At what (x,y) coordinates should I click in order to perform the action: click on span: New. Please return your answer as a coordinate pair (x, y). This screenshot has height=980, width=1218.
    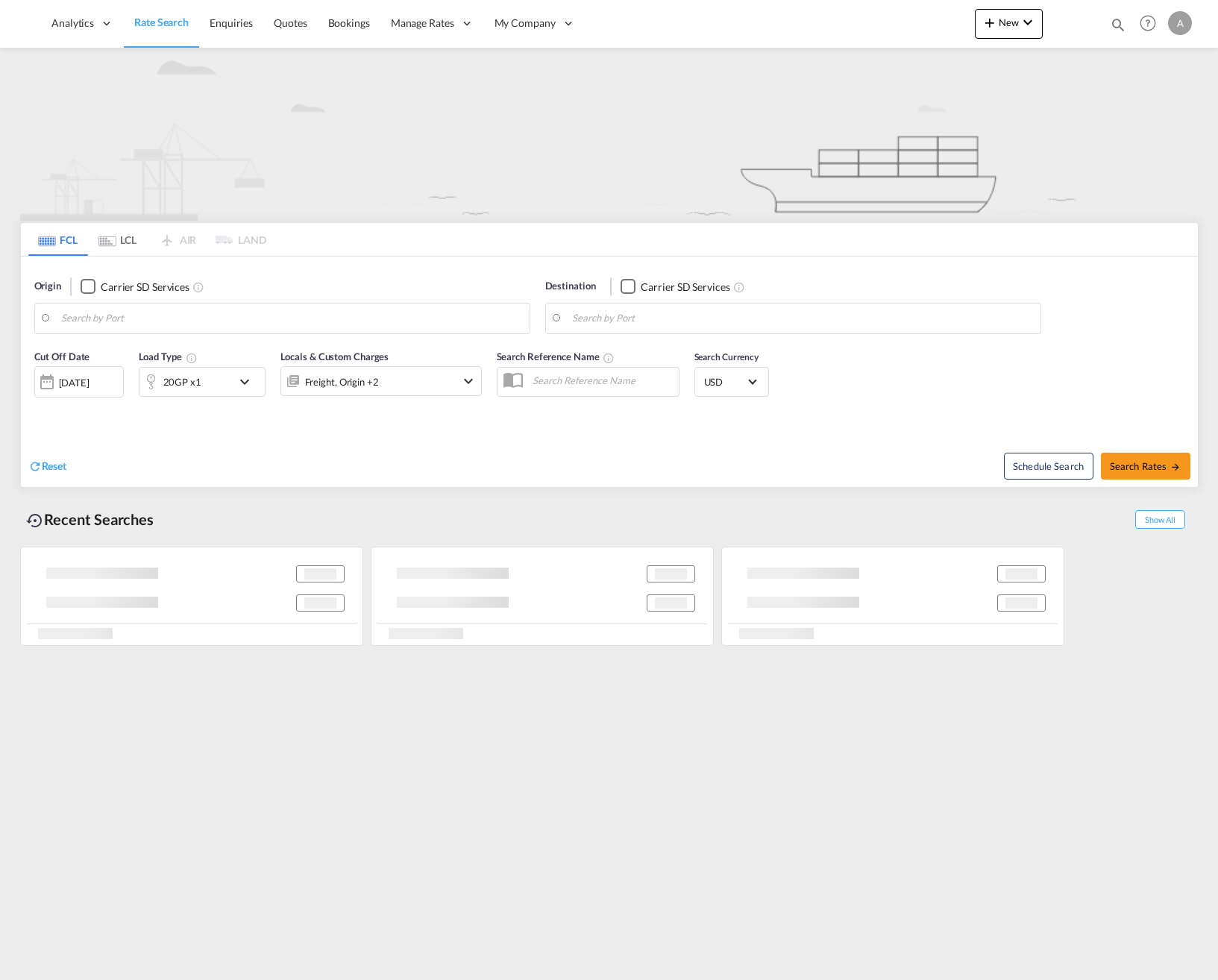
    Looking at the image, I should click on (1008, 22).